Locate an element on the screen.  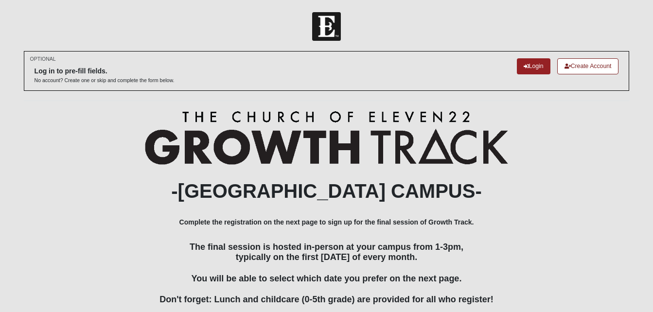
img: Growth Track Logo is located at coordinates (327, 138).